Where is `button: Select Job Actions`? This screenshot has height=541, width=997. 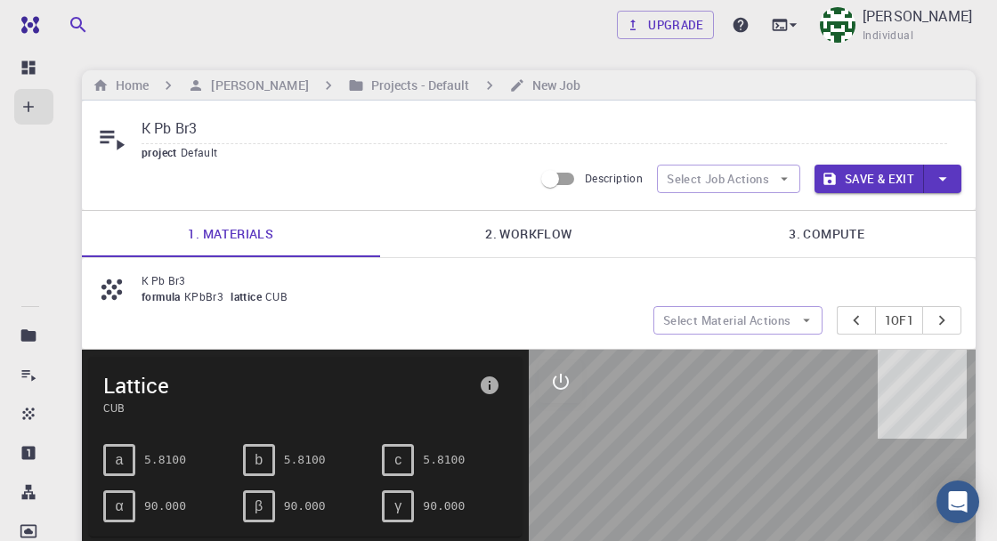
button: Select Job Actions is located at coordinates (728, 179).